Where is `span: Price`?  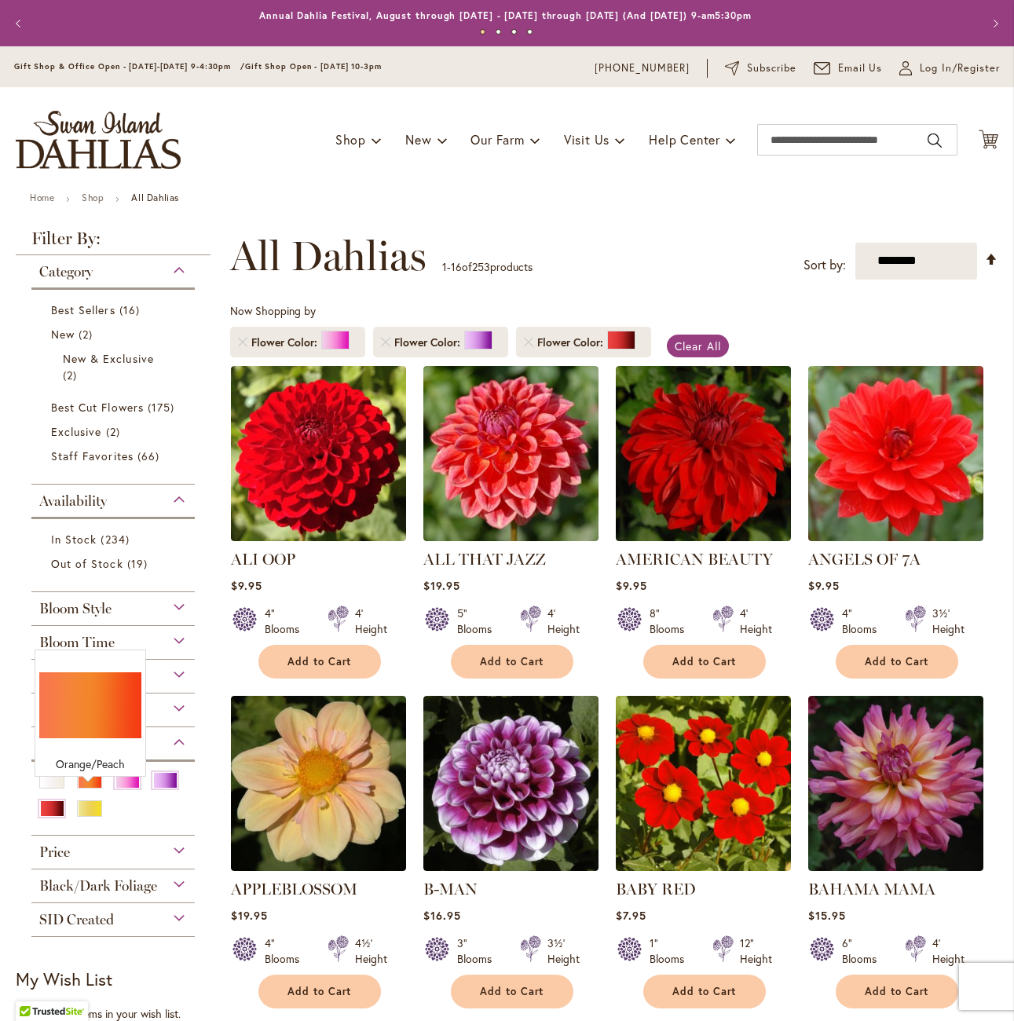
span: Price is located at coordinates (54, 852).